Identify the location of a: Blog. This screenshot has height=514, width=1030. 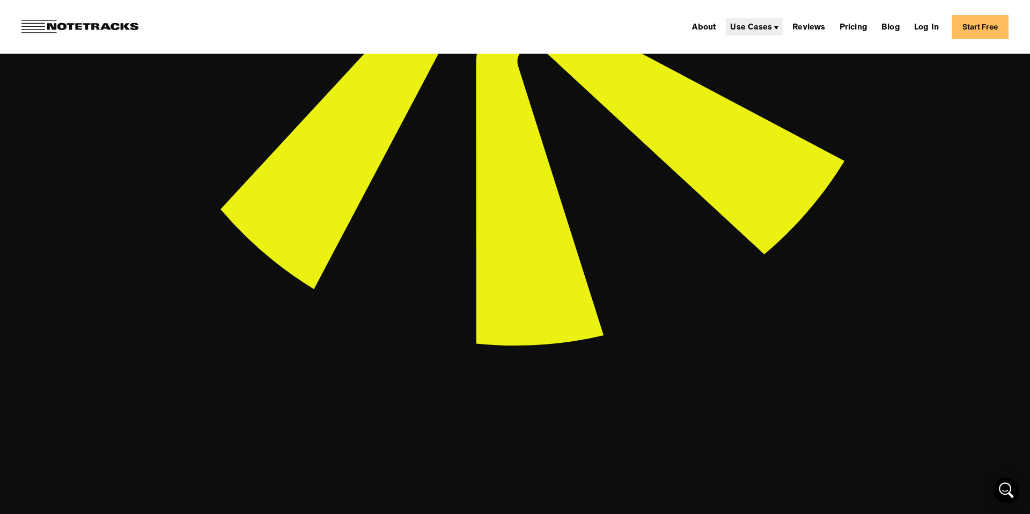
(891, 27).